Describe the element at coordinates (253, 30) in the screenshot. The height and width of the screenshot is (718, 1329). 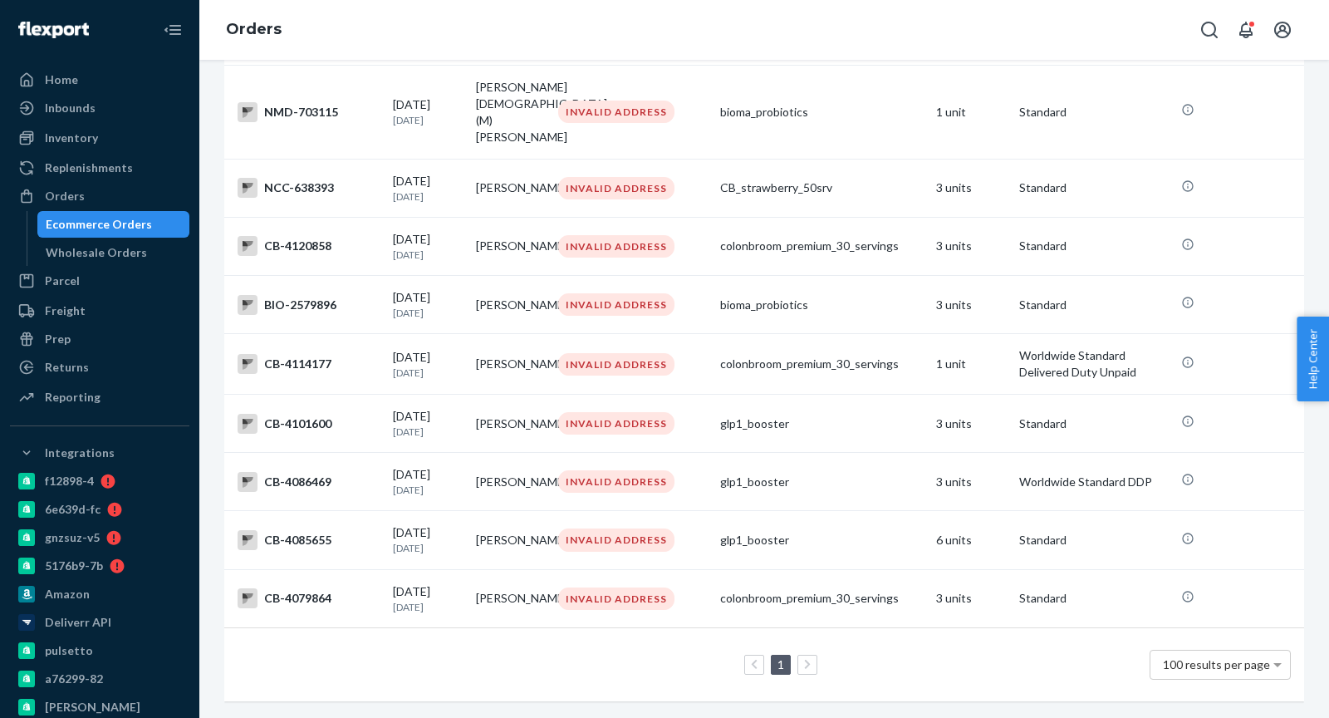
I see `ol: breadcrumbs` at that location.